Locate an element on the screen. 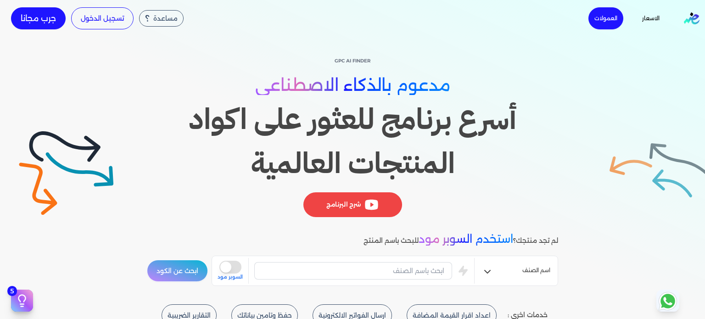 The image size is (705, 319). span: 5 is located at coordinates (12, 291).